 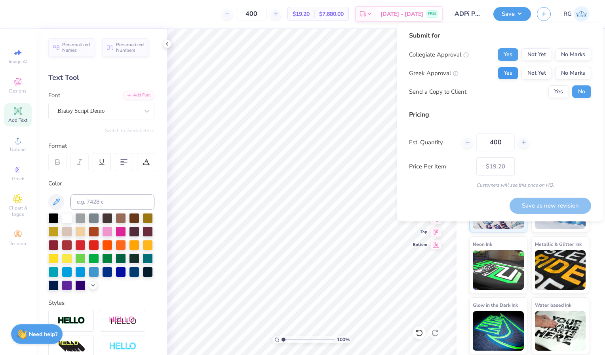 What do you see at coordinates (581, 92) in the screenshot?
I see `button: No` at bounding box center [581, 92].